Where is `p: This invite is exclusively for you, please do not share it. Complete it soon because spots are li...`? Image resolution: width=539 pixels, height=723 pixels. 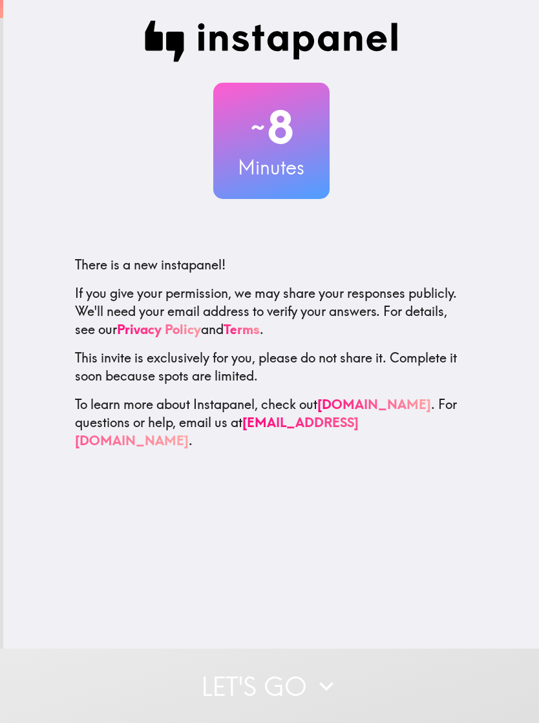 p: This invite is exclusively for you, please do not share it. Complete it soon because spots are li... is located at coordinates (271, 367).